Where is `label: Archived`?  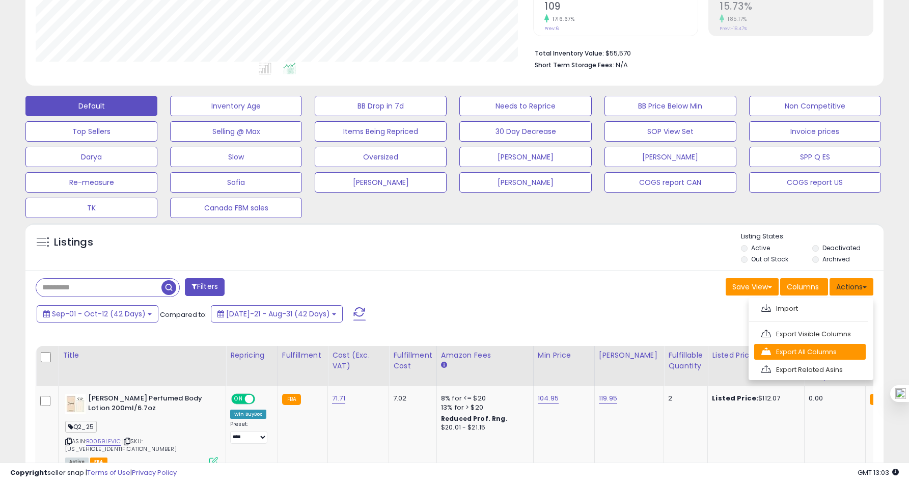 label: Archived is located at coordinates (836, 259).